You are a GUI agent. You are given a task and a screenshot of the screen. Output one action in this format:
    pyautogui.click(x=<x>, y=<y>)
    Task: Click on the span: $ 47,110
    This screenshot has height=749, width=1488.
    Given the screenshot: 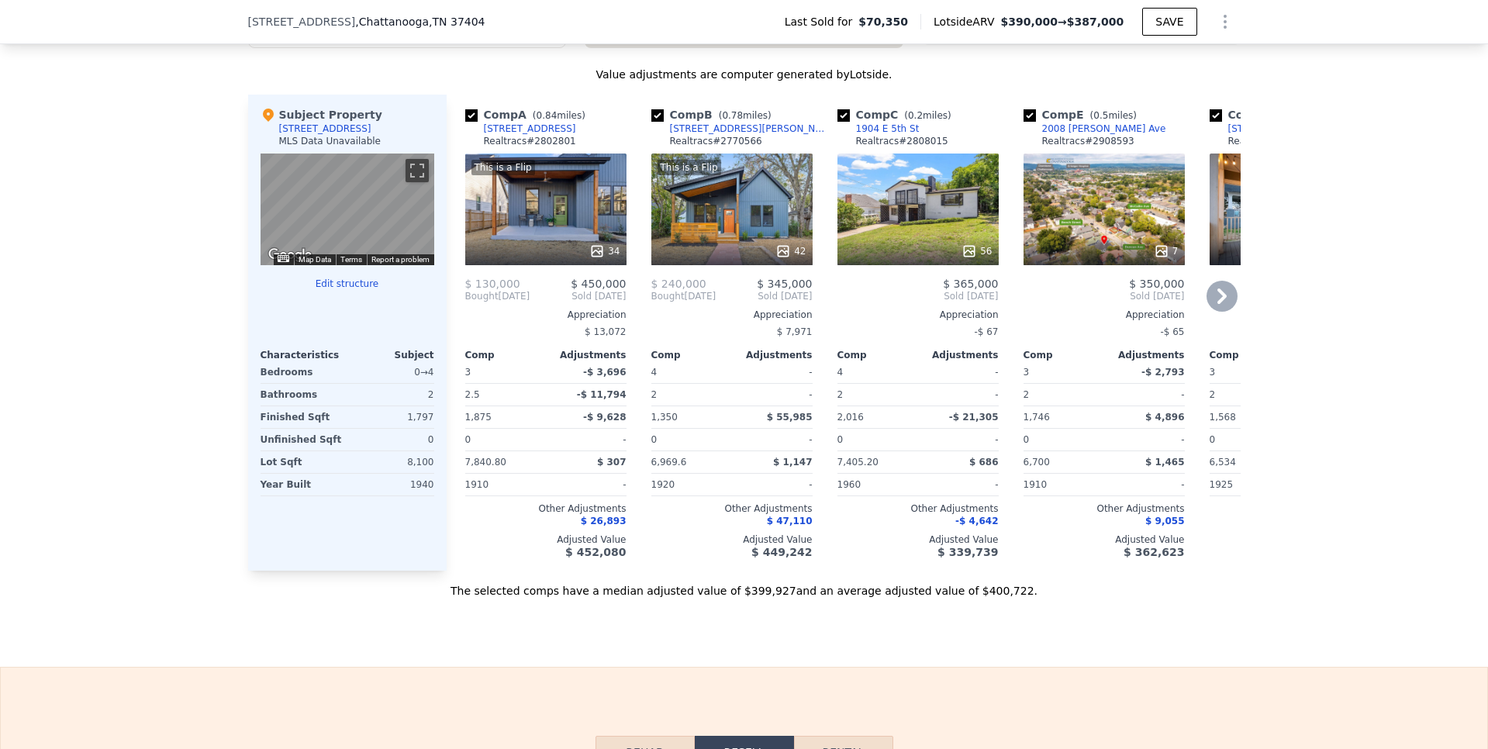 What is the action you would take?
    pyautogui.click(x=789, y=521)
    